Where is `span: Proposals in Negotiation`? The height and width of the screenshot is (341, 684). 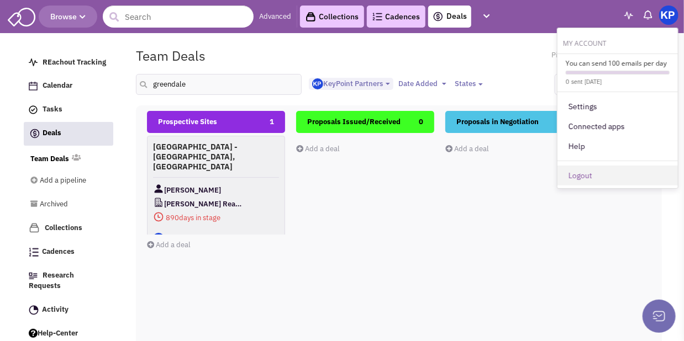
span: Proposals in Negotiation is located at coordinates (497, 121).